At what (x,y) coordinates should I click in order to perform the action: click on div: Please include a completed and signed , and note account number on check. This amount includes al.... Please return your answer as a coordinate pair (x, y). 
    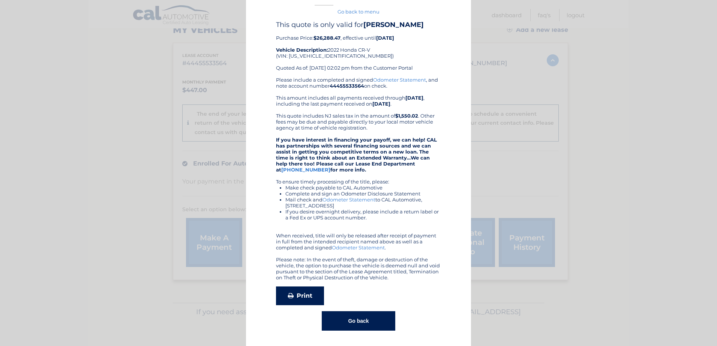
    Looking at the image, I should click on (358, 179).